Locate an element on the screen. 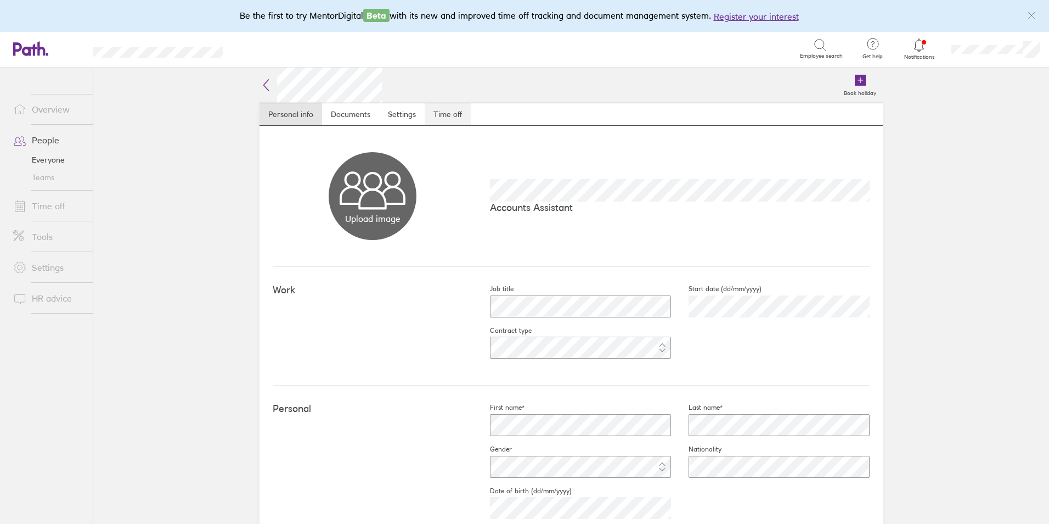  label: Nationality is located at coordinates (697, 449).